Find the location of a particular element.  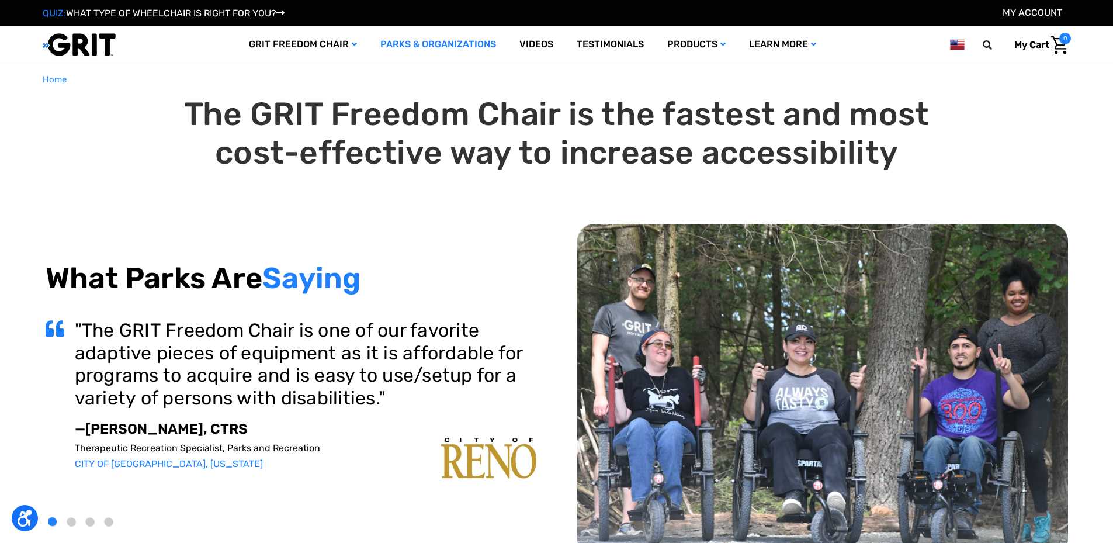

h3: "The GRIT Freedom Chair is one of our favorite adaptive pieces of equipment as it is affordable f... is located at coordinates (305, 364).